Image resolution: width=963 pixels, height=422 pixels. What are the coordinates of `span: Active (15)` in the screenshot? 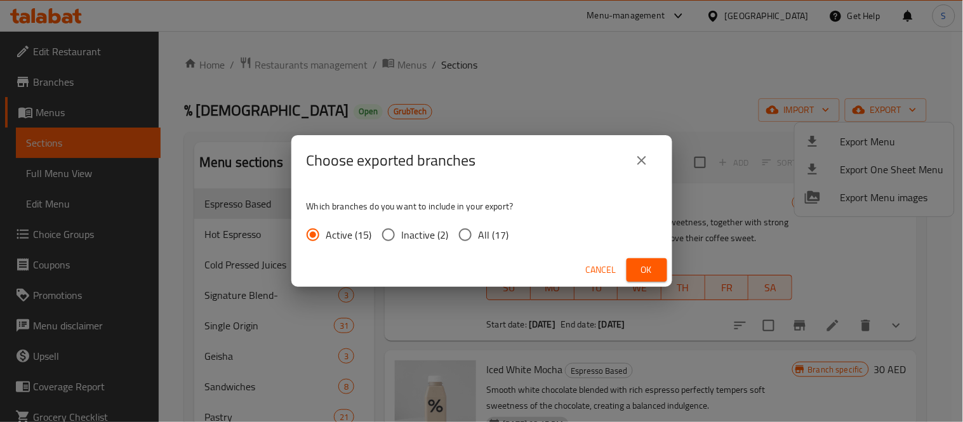 It's located at (349, 235).